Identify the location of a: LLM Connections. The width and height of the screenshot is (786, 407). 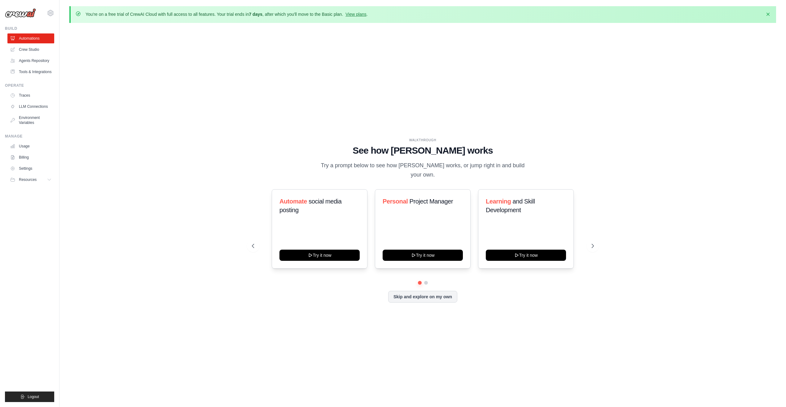
(31, 107).